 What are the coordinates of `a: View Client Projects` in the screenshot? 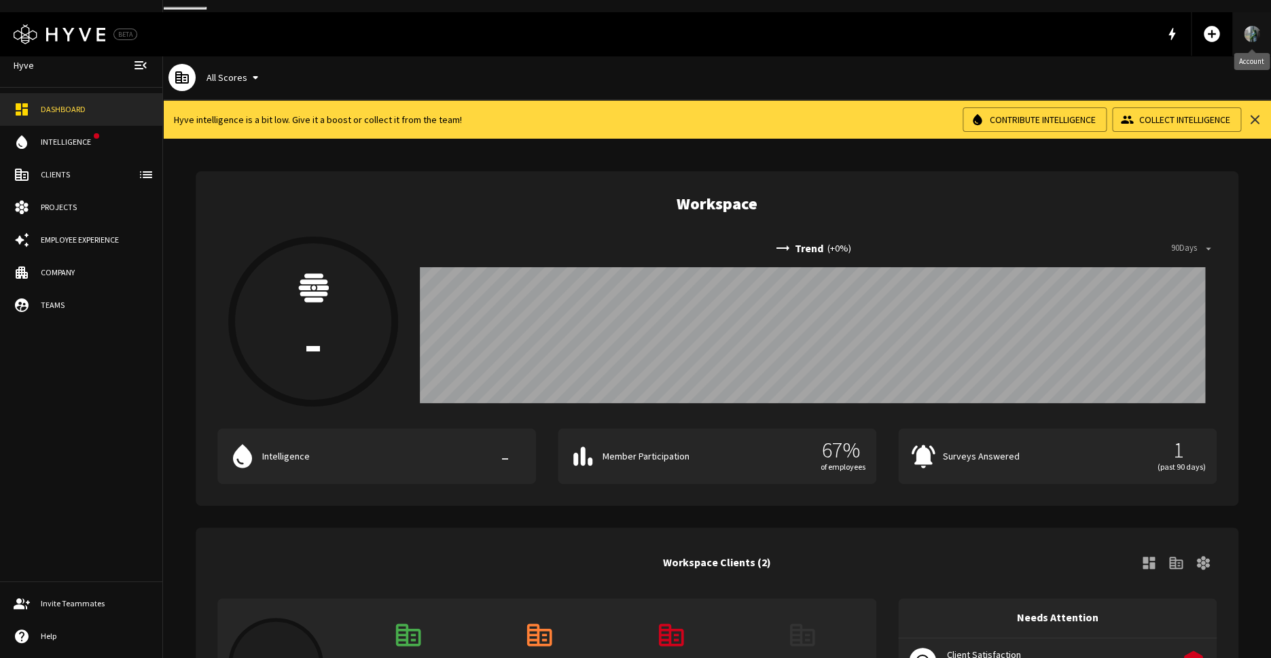 It's located at (1203, 563).